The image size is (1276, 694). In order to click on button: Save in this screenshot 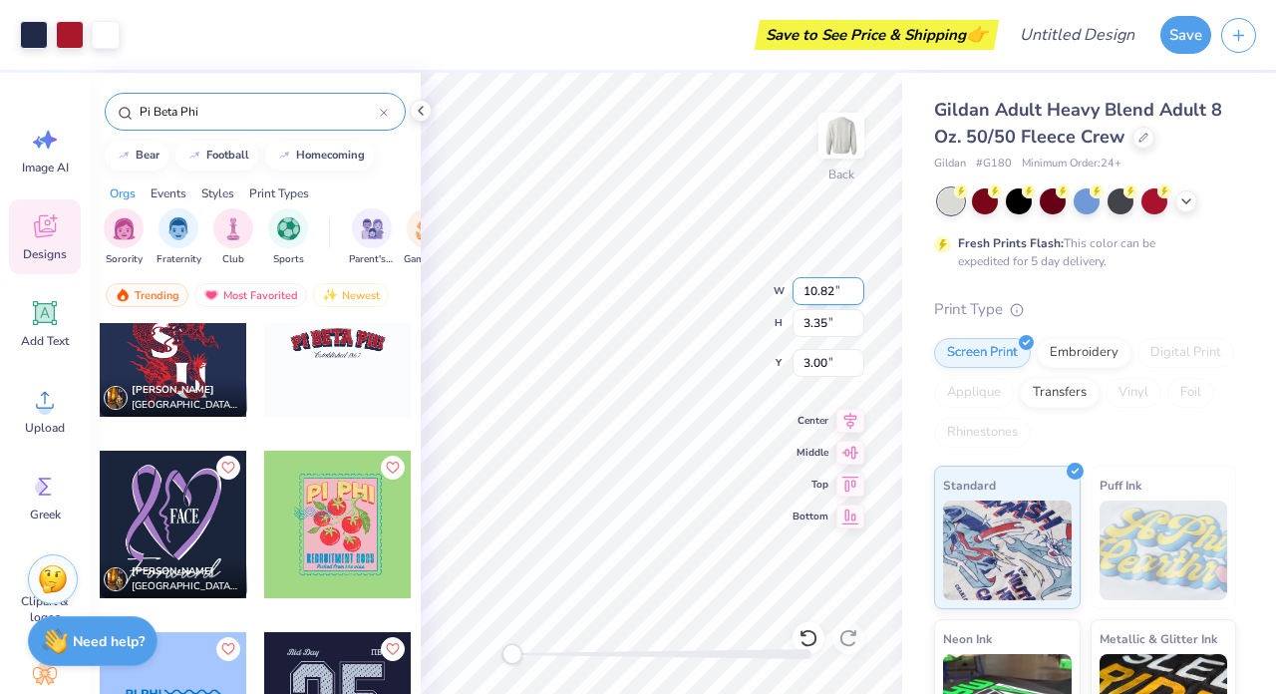, I will do `click(1185, 35)`.